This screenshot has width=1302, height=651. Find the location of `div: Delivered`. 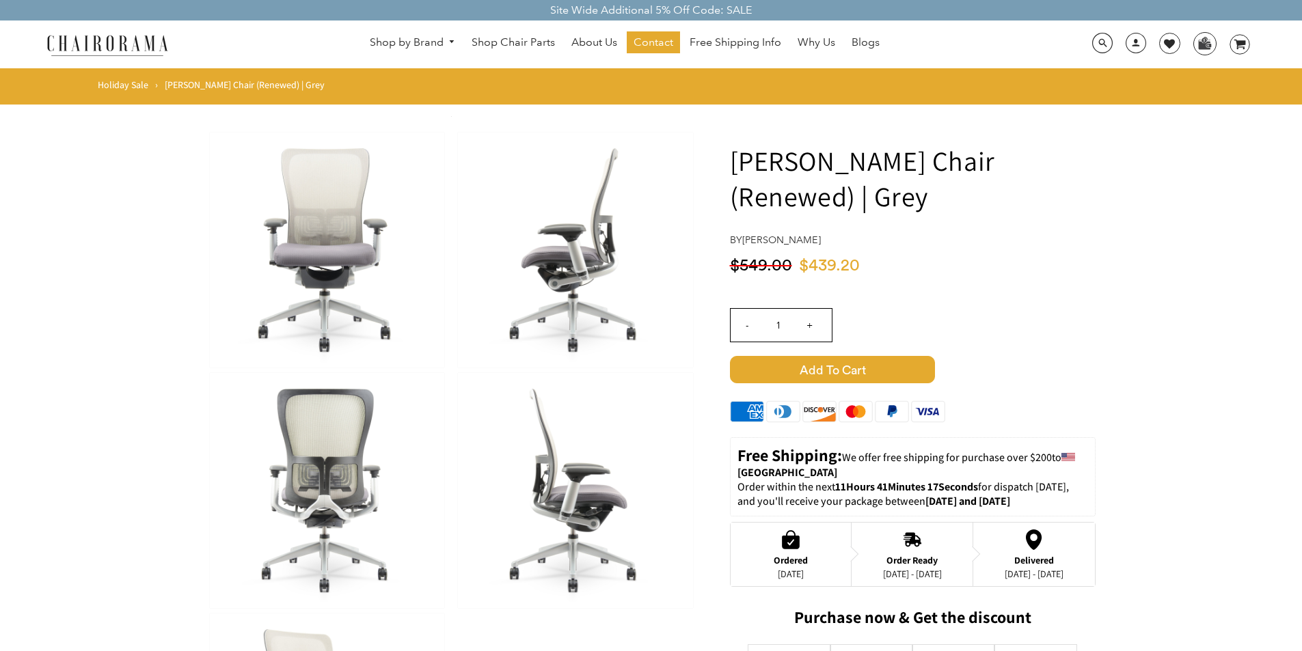

div: Delivered is located at coordinates (1034, 560).